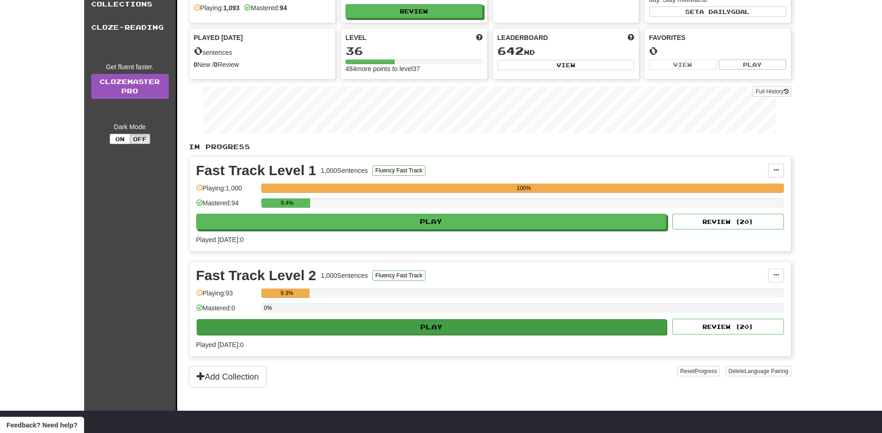 This screenshot has height=433, width=882. I want to click on div: sentences, so click(262, 51).